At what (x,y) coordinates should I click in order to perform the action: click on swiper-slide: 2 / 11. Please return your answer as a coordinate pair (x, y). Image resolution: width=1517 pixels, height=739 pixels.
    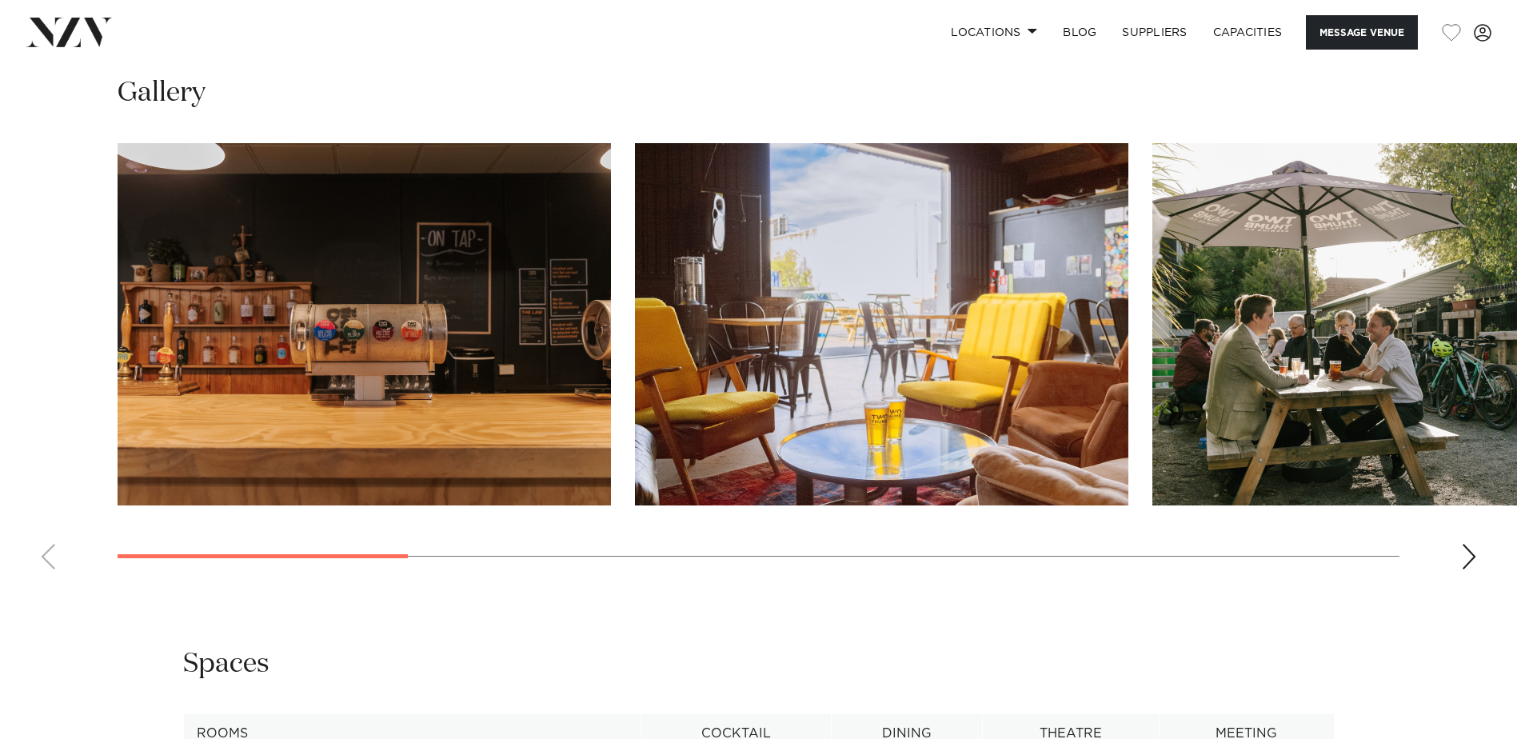
    Looking at the image, I should click on (881, 324).